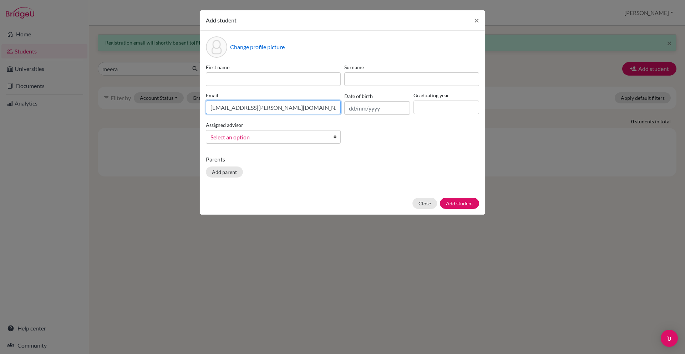 This screenshot has height=354, width=685. I want to click on label: Date of birth, so click(359, 96).